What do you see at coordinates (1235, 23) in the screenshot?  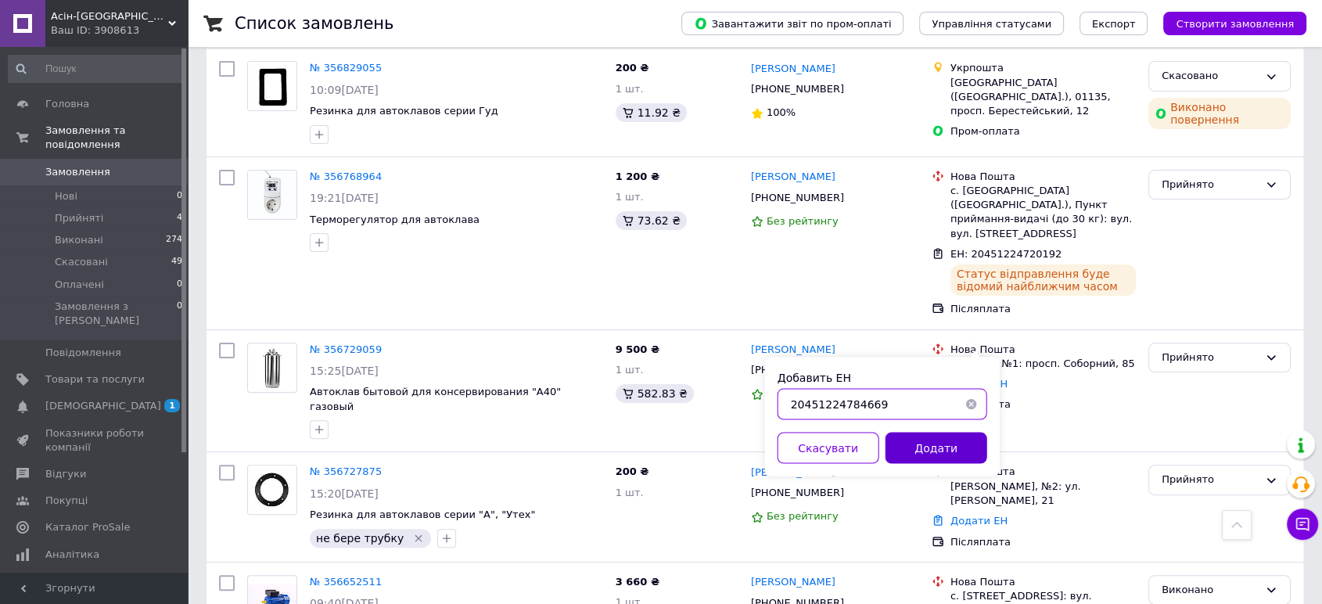 I see `span: Створити замовлення` at bounding box center [1235, 23].